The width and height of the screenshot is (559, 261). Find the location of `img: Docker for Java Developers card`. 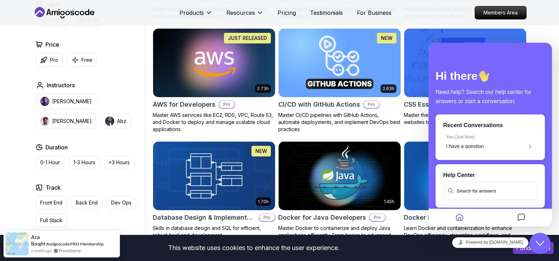

img: Docker for Java Developers card is located at coordinates (340, 176).